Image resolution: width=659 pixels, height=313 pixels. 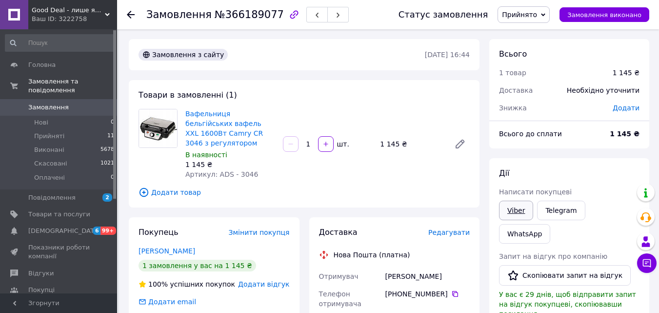 What do you see at coordinates (51, 163) in the screenshot?
I see `span: Скасовані` at bounding box center [51, 163].